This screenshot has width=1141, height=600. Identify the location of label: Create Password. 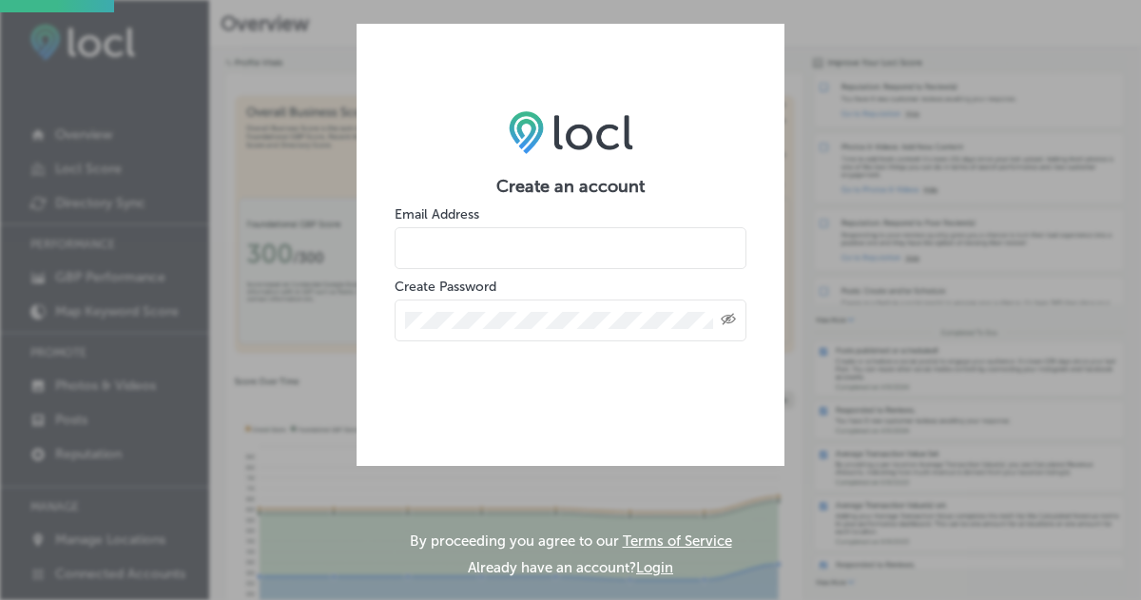
(445, 286).